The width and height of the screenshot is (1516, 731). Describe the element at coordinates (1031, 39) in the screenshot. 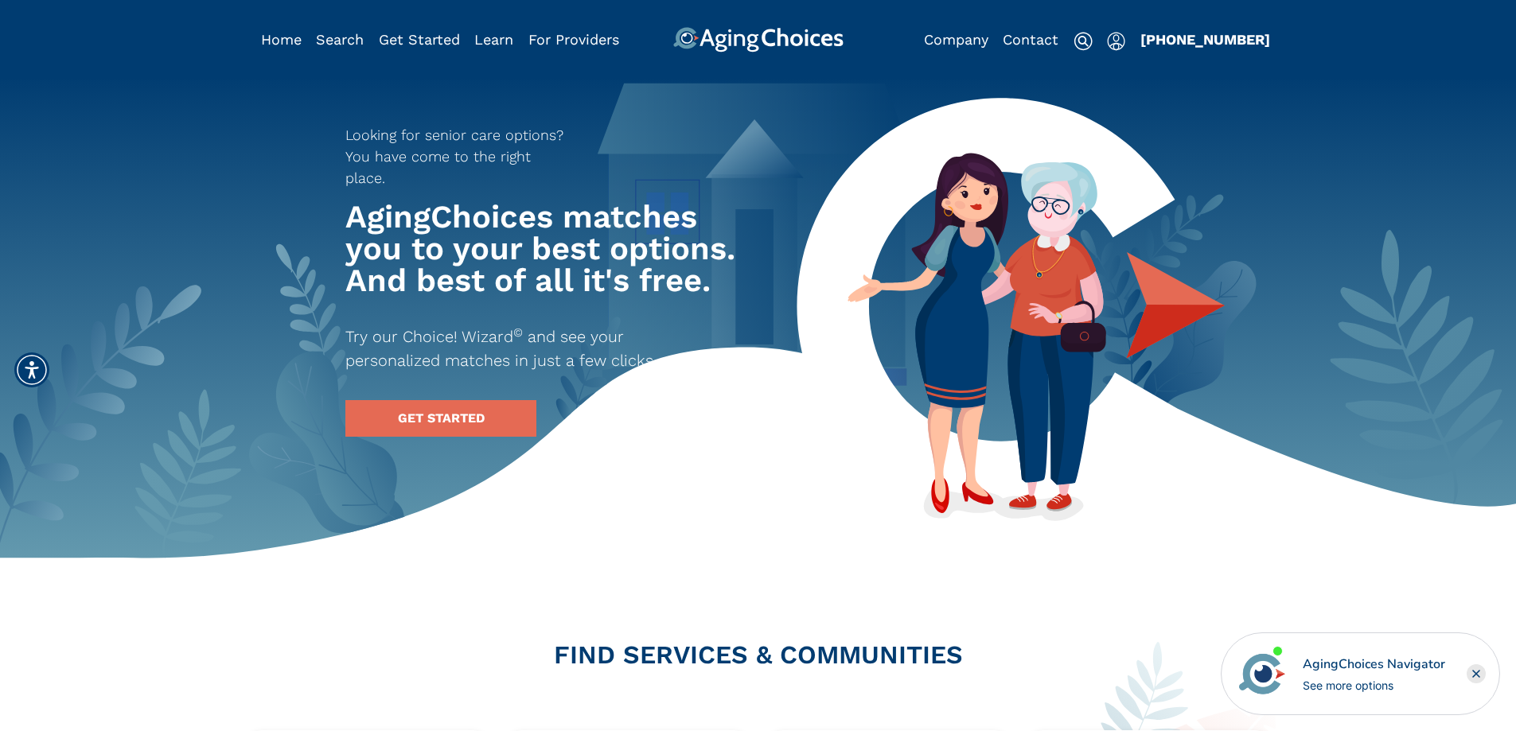

I see `a: Contact` at that location.